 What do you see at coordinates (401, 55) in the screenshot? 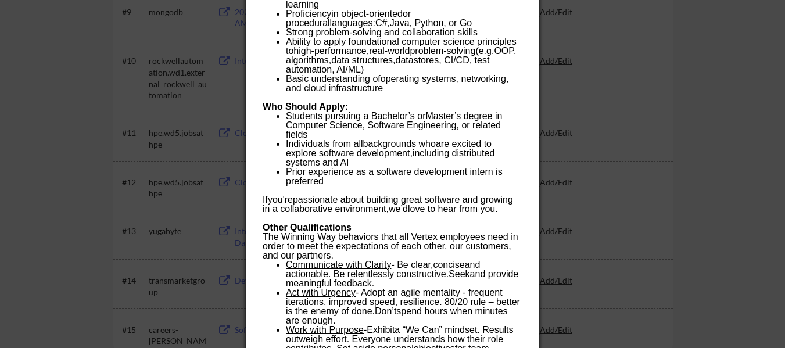
I see `span: OOP, algorithms,` at bounding box center [401, 55].